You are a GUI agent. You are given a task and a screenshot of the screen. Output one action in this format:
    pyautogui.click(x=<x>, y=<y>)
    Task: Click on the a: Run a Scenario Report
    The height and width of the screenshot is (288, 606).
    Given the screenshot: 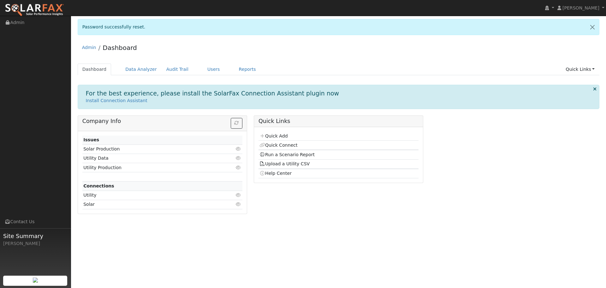 What is the action you would take?
    pyautogui.click(x=287, y=154)
    